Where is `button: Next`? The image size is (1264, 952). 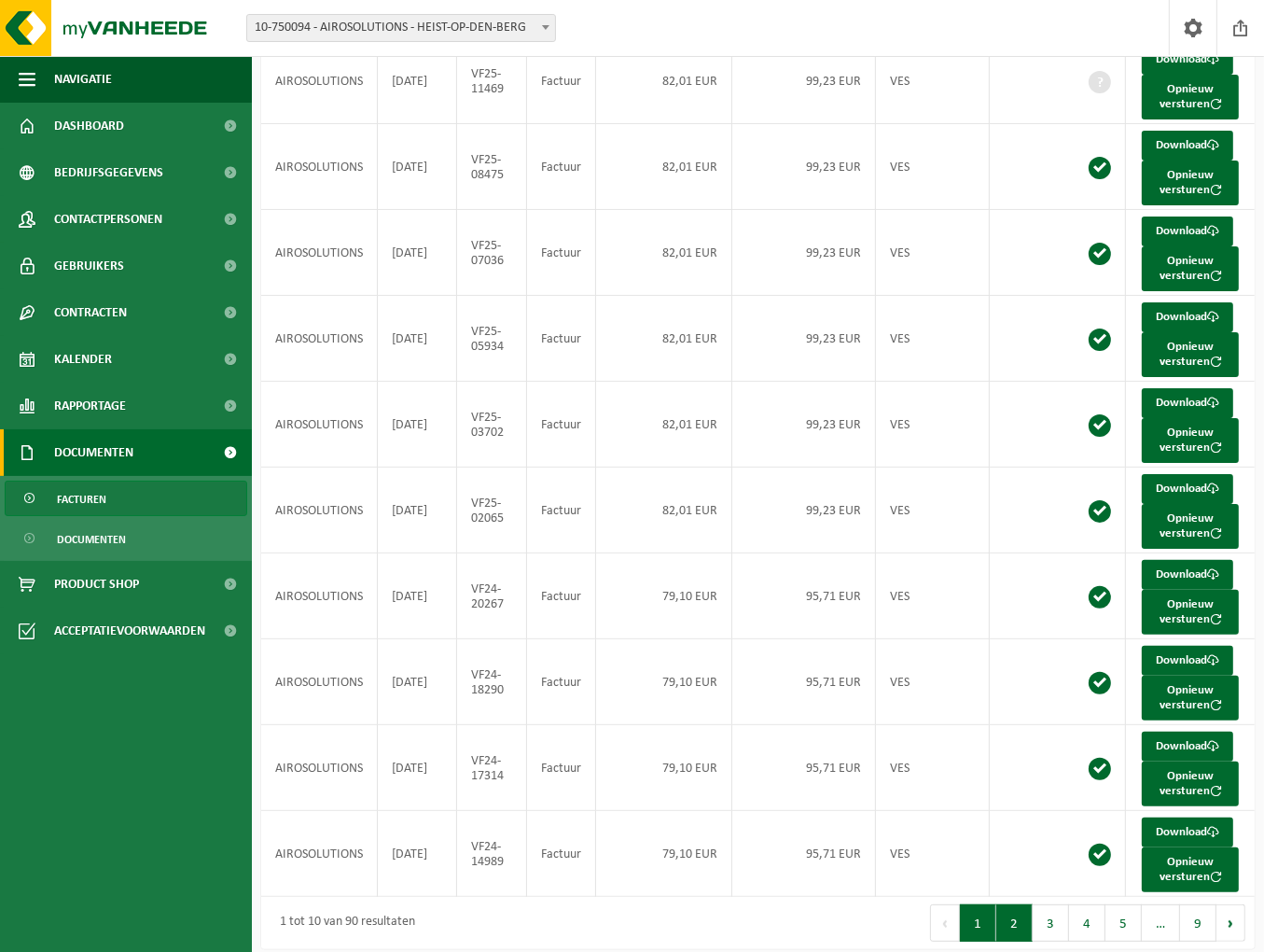
button: Next is located at coordinates (1231, 923).